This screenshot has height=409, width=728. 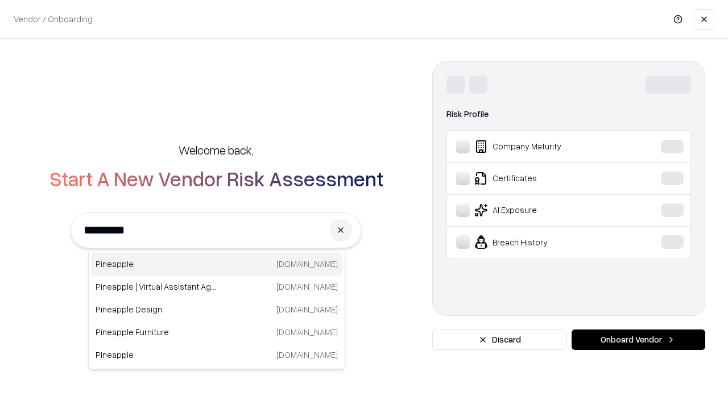 I want to click on div: Certificates, so click(x=541, y=179).